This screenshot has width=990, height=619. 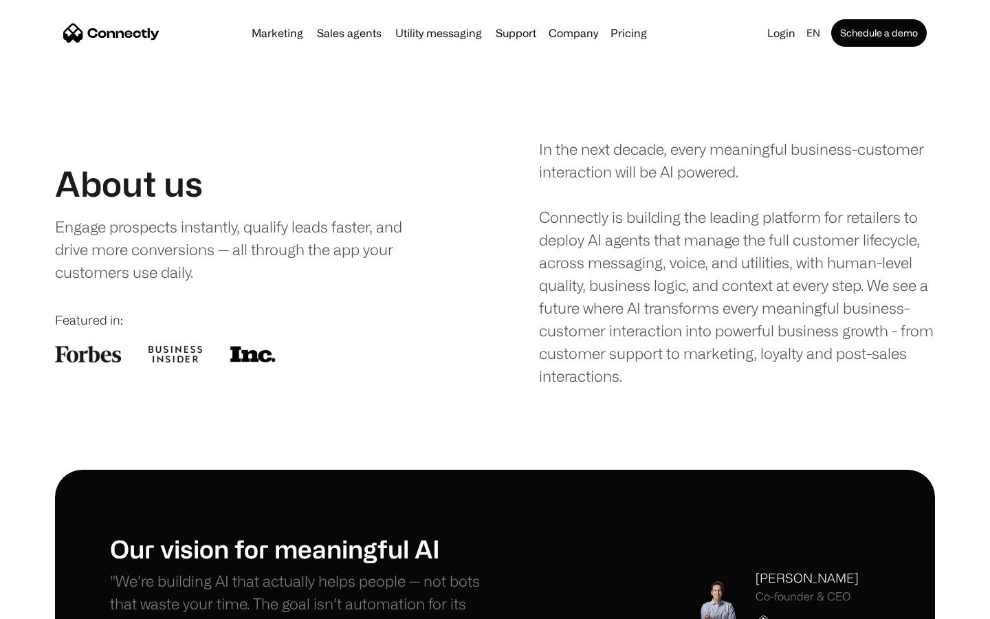 What do you see at coordinates (737, 262) in the screenshot?
I see `div: In the next decade, every meaningful business-customer interaction will be AI powered. Connectly ...` at bounding box center [737, 262].